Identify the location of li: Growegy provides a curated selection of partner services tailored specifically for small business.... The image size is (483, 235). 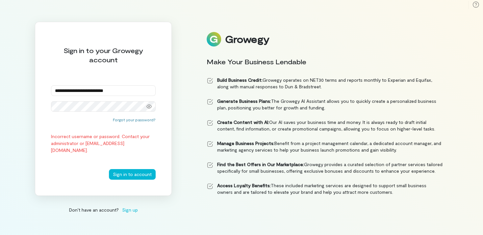
(325, 168).